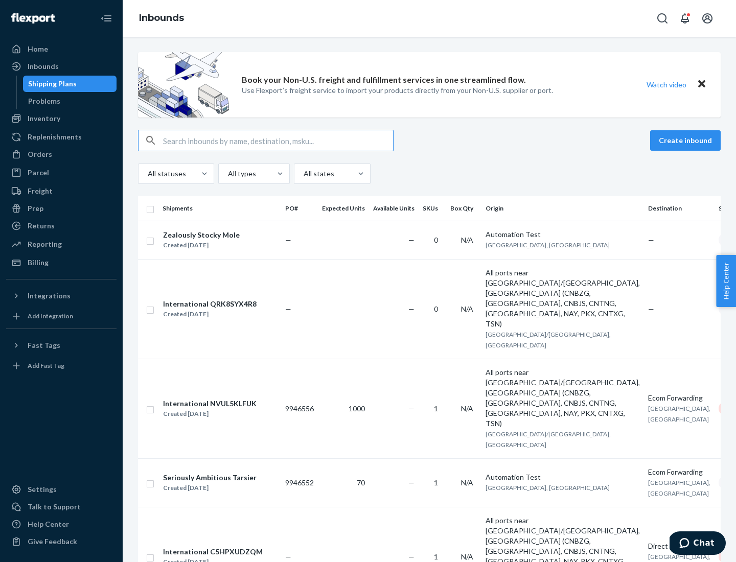  Describe the element at coordinates (210, 304) in the screenshot. I see `div: International QRK8SYX4R8` at that location.